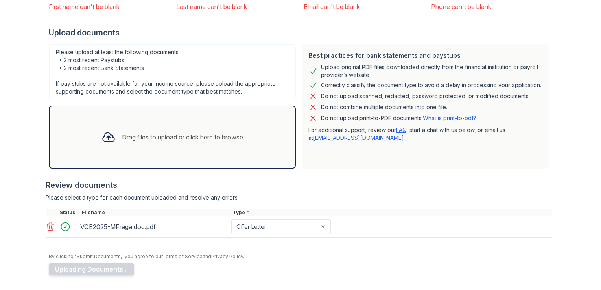 This screenshot has width=601, height=290. Describe the element at coordinates (299, 198) in the screenshot. I see `div: Please select a type for each document uploaded and resolve any errors.` at that location.